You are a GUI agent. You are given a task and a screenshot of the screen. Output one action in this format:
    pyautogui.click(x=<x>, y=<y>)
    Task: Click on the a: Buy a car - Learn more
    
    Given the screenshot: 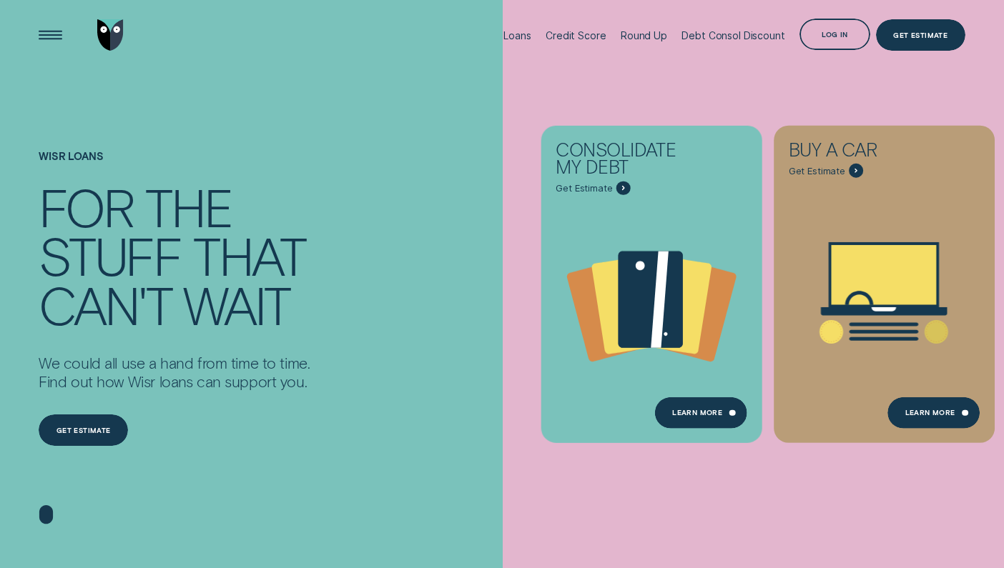 What is the action you would take?
    pyautogui.click(x=884, y=280)
    